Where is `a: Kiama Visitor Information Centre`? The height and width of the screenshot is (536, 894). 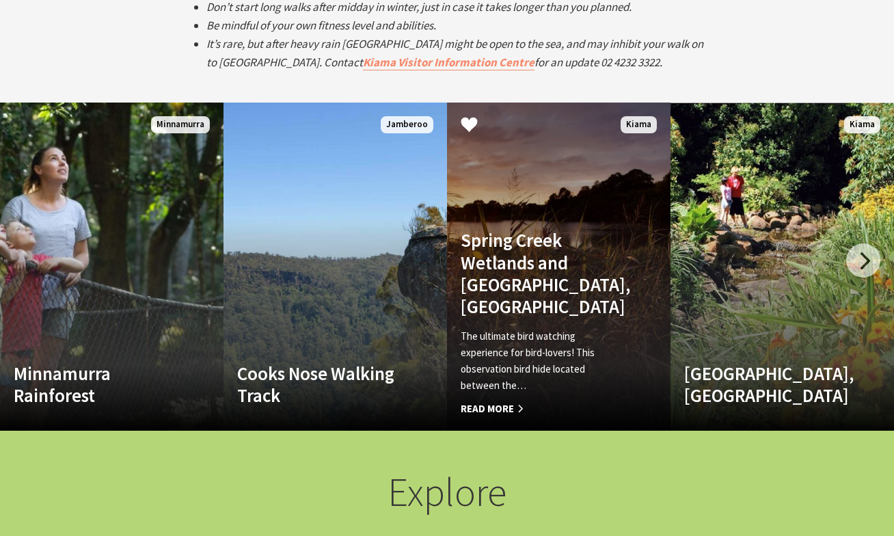 a: Kiama Visitor Information Centre is located at coordinates (448, 62).